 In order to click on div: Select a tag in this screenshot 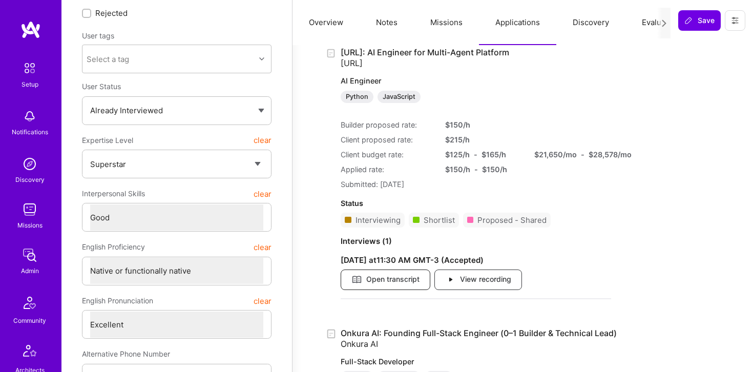, I will do `click(108, 59)`.